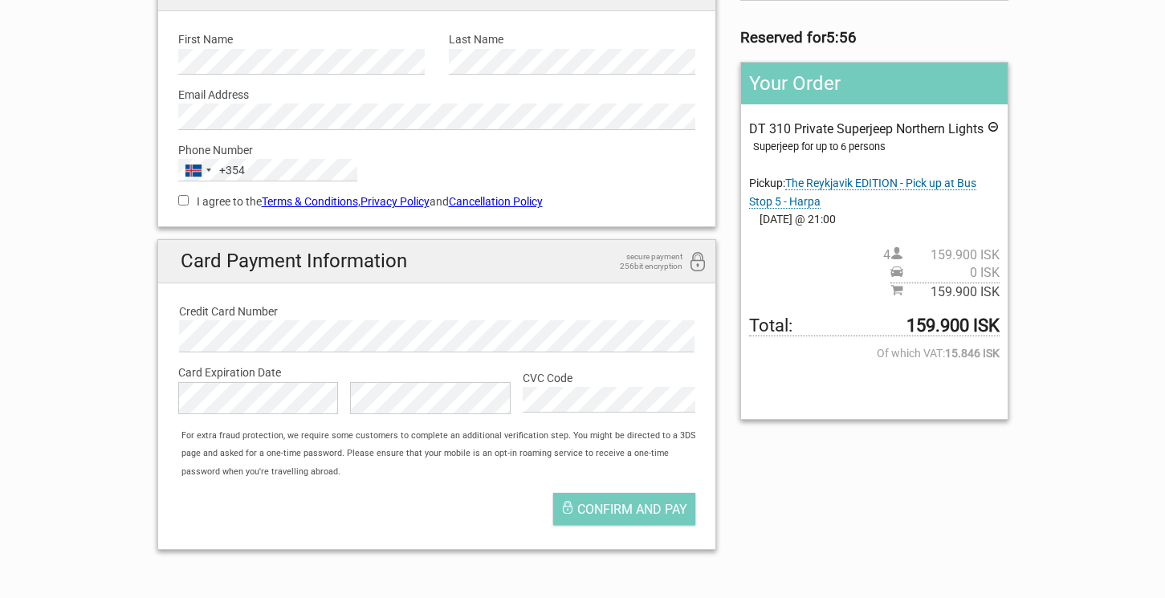 This screenshot has height=598, width=1165. Describe the element at coordinates (874, 326) in the screenshot. I see `span: Total to be paid` at that location.